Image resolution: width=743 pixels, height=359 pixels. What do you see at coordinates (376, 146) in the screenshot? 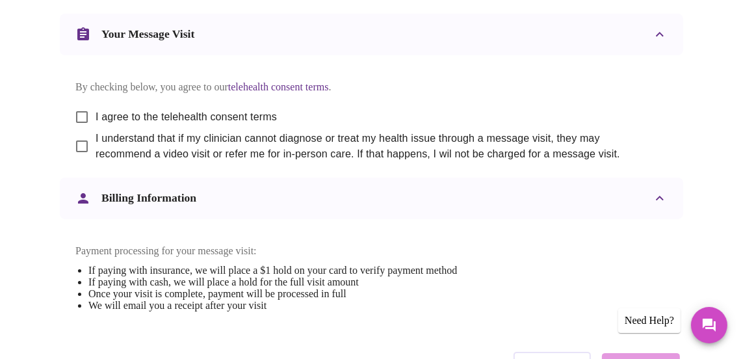
I see `span: I understand that if my clinician cannot diagnose or treat my health issue through a message visi...` at bounding box center [376, 146].